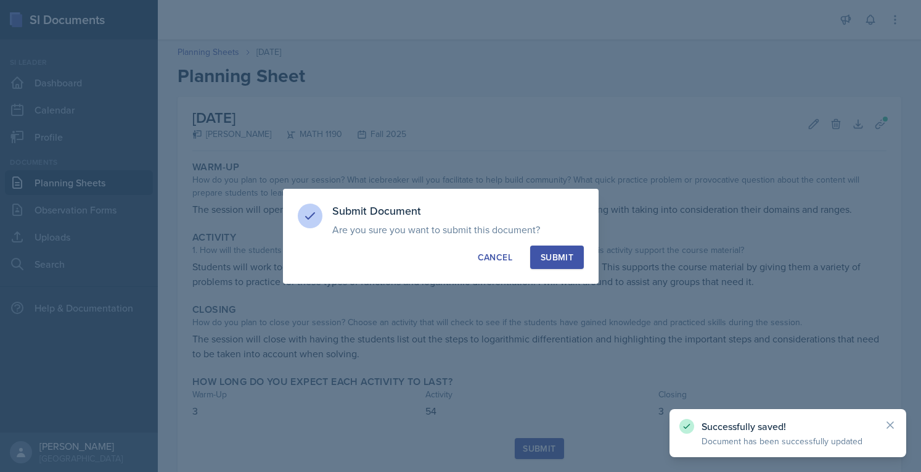 This screenshot has height=472, width=921. I want to click on p: Successfully saved!, so click(788, 426).